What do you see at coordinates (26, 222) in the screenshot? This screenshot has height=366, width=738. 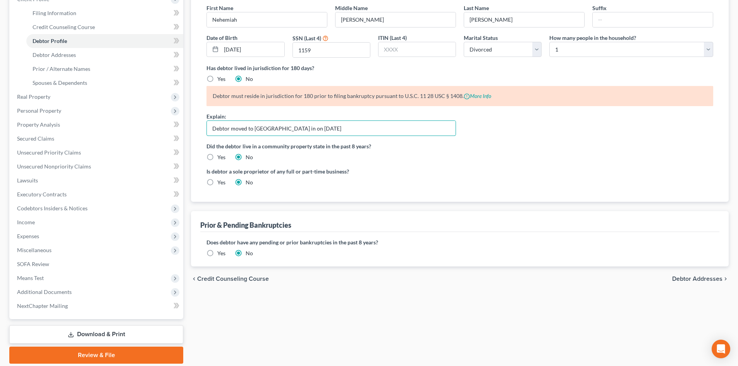 I see `span: Income` at bounding box center [26, 222].